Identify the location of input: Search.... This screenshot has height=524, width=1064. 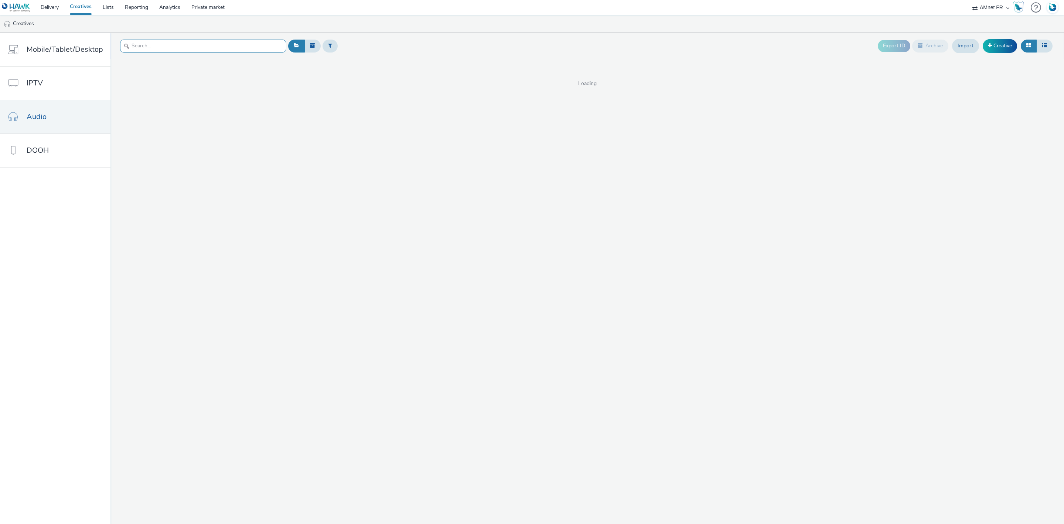
(203, 46).